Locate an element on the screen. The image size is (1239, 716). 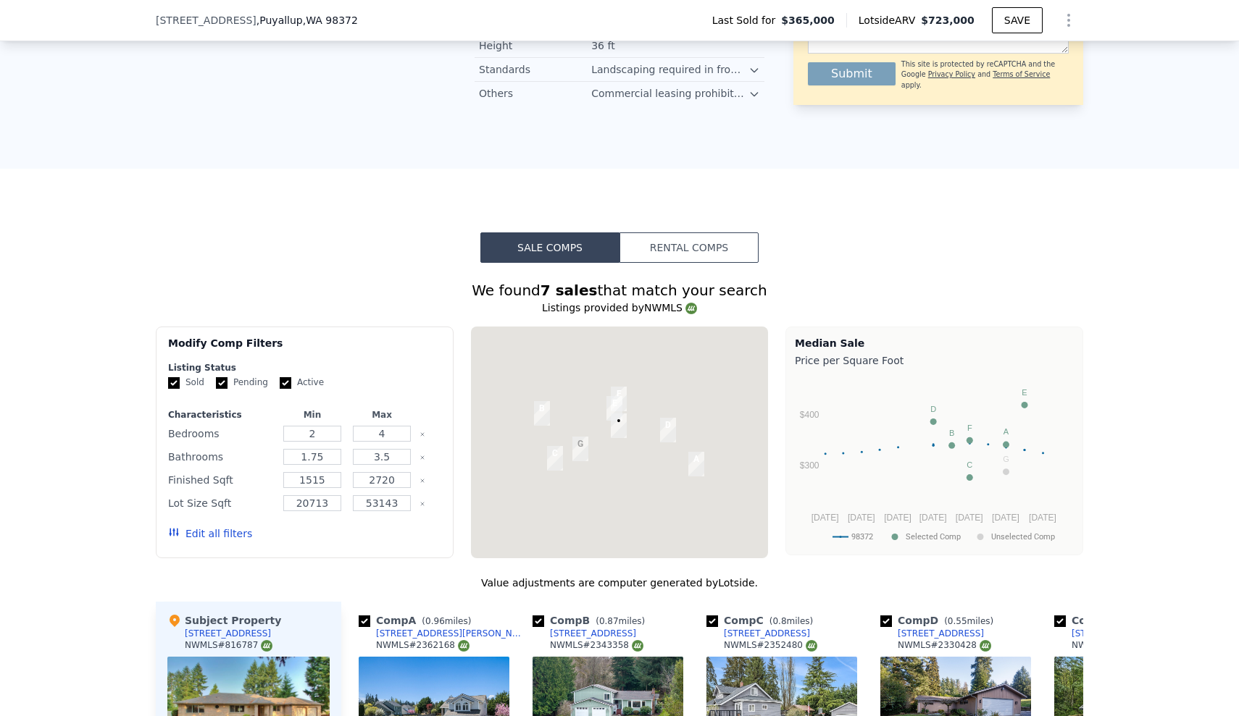
span: Last Sold for is located at coordinates (747, 20).